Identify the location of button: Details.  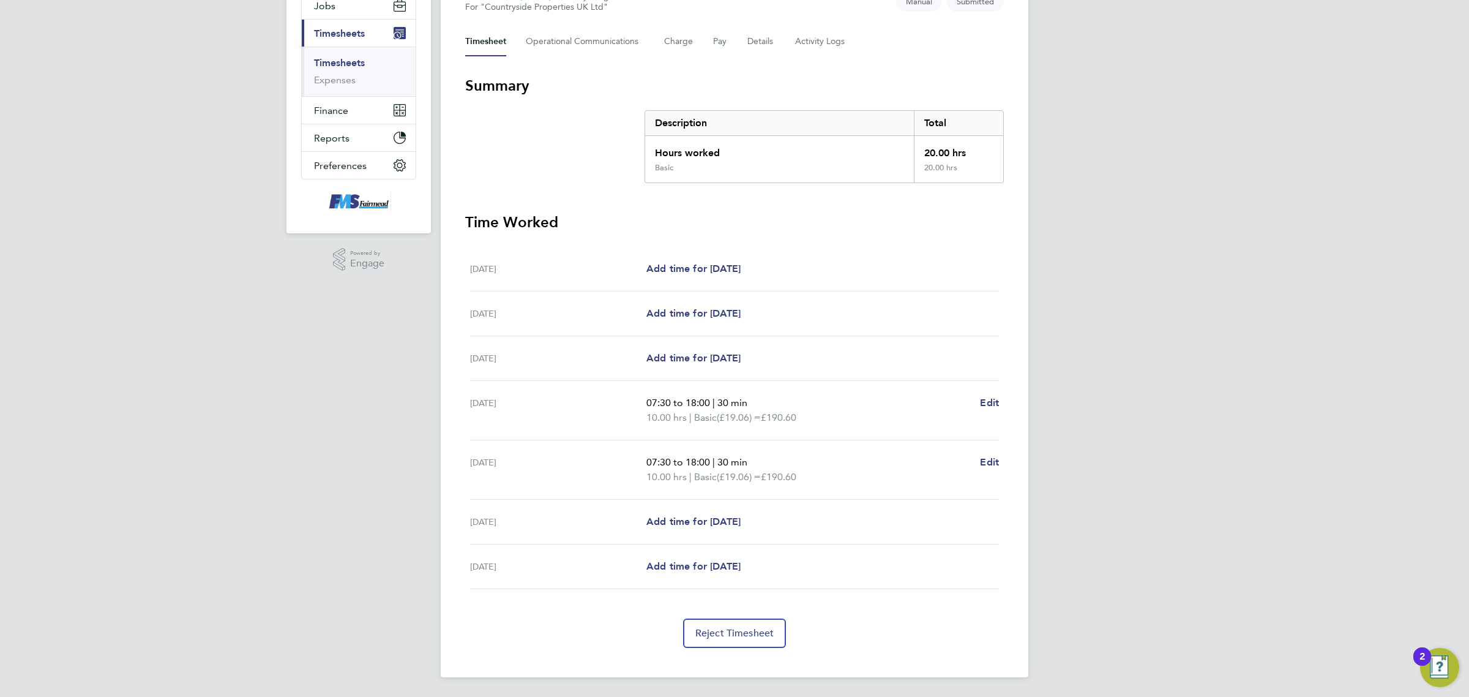
(762, 42).